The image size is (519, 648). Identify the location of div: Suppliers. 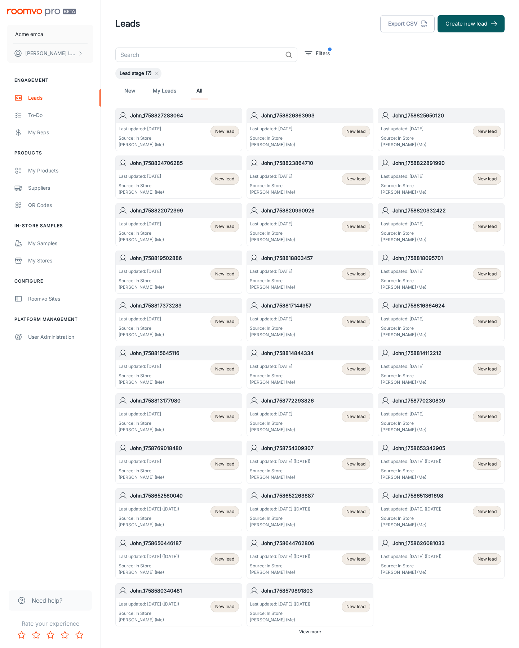
(60, 188).